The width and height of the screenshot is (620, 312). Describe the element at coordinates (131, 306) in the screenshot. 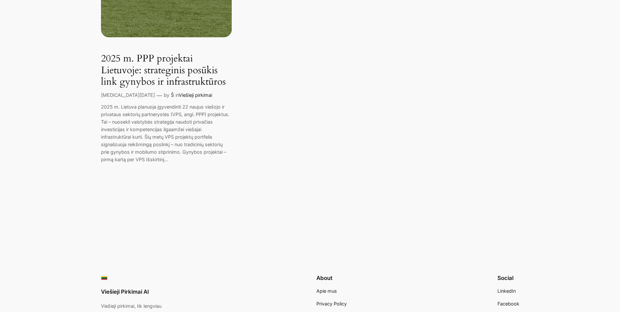

I see `p: Viešieji pirkimai, tik lengviau` at that location.